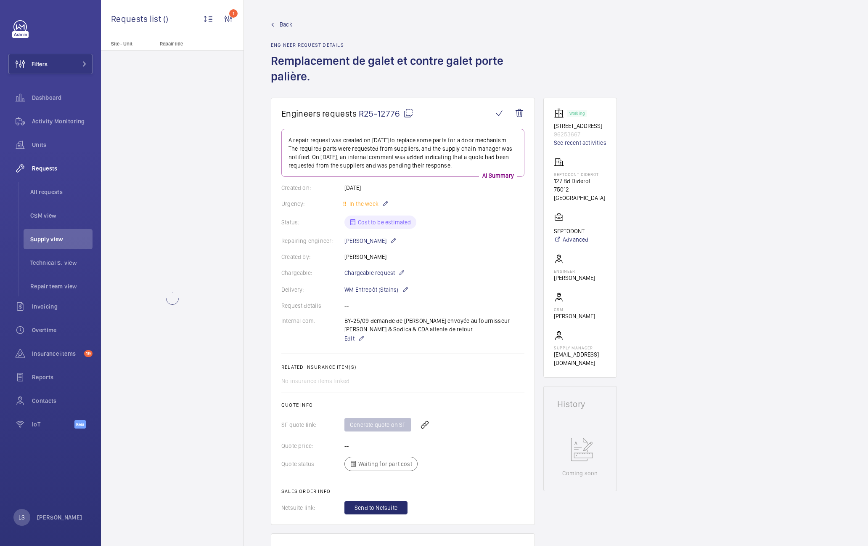  I want to click on p: 96253667, so click(580, 134).